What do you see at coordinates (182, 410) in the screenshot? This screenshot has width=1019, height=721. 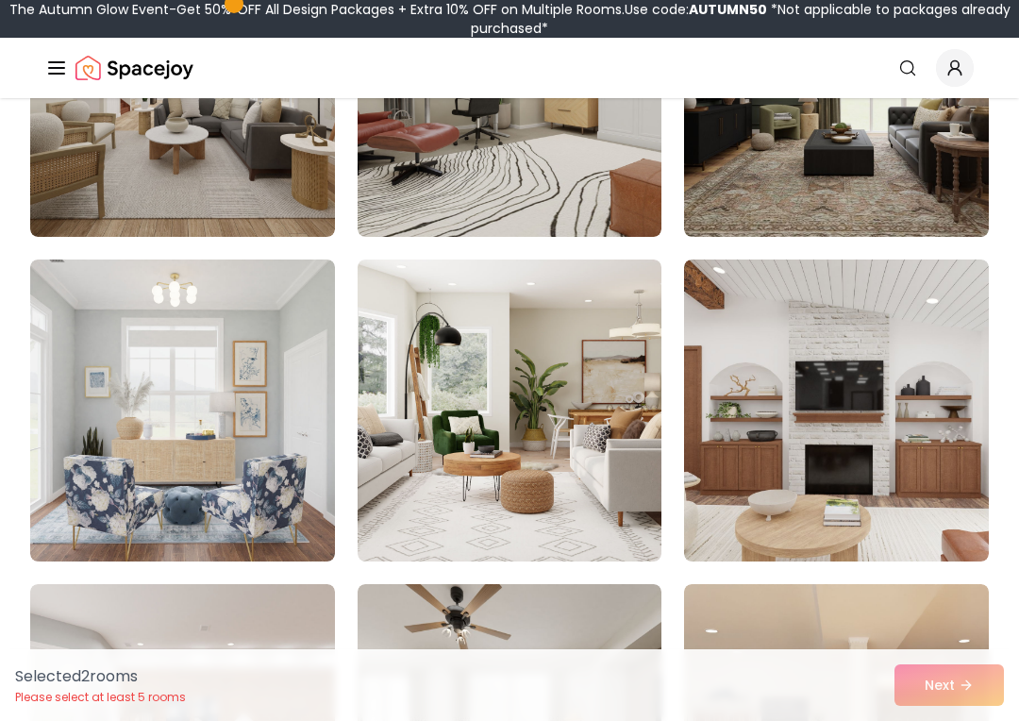 I see `img: Room room-13` at bounding box center [182, 410].